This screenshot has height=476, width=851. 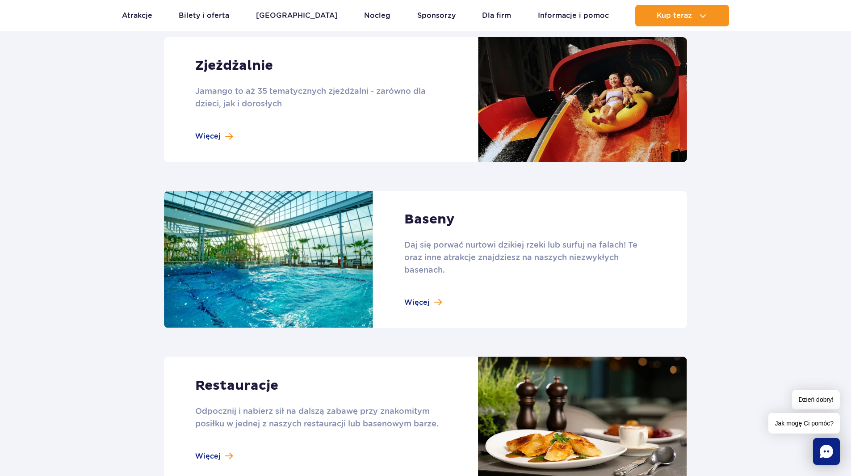 I want to click on a: Nocleg, so click(x=377, y=16).